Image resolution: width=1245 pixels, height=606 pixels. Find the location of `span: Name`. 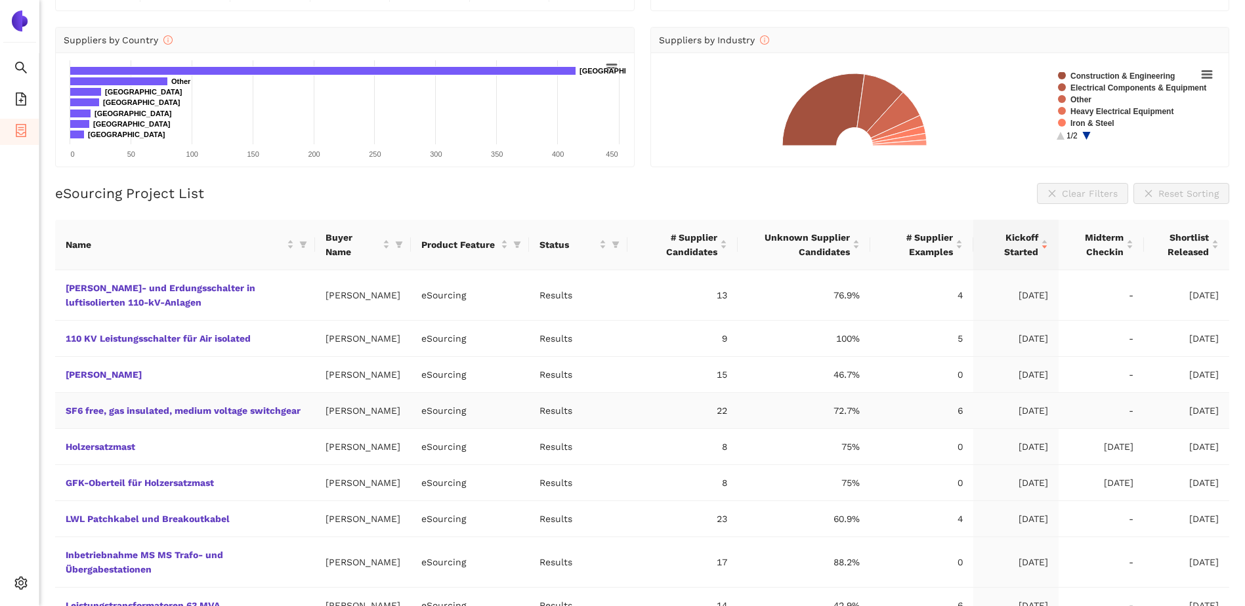

span: Name is located at coordinates (175, 245).